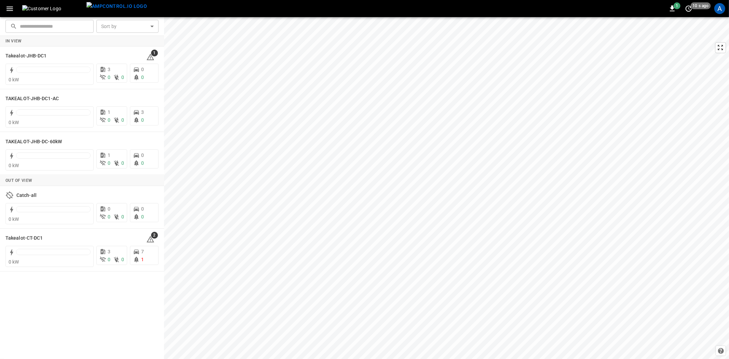  What do you see at coordinates (26, 56) in the screenshot?
I see `h6: Takealot-JHB-DC1` at bounding box center [26, 56].